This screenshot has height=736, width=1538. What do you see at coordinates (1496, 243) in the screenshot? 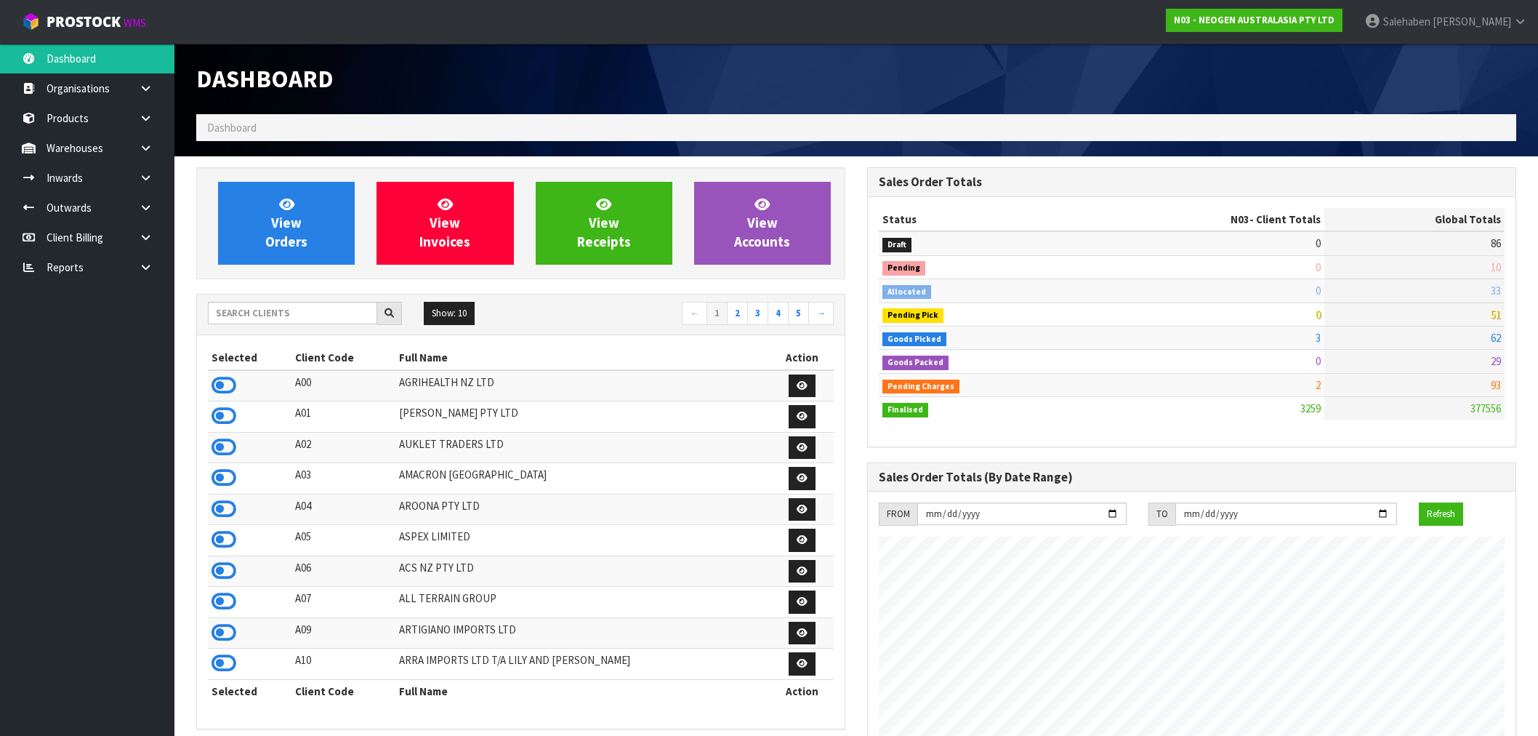
I see `span: 86` at bounding box center [1496, 243].